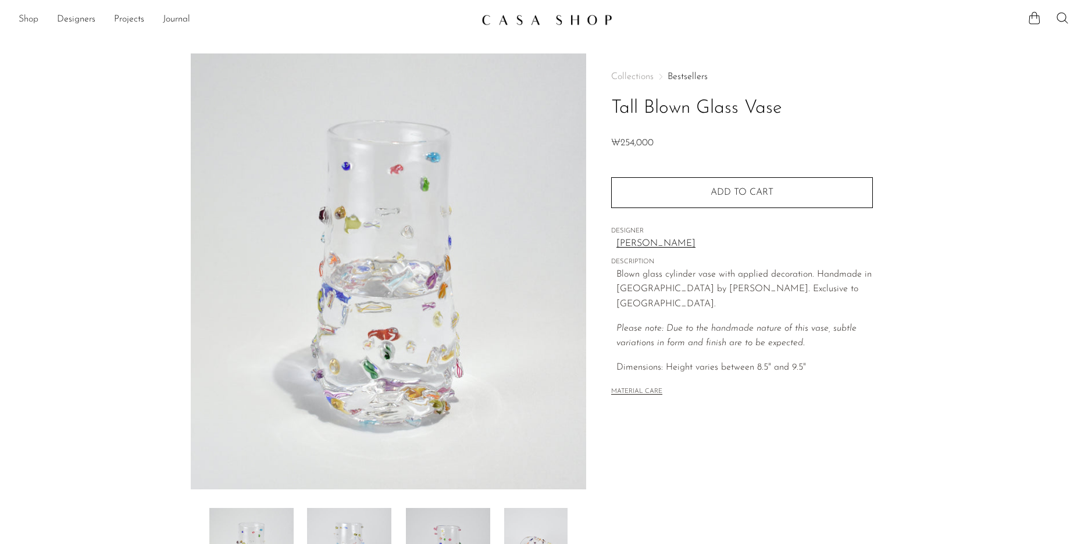 This screenshot has height=544, width=1088. I want to click on ul: NEW HEADER MENU, so click(245, 20).